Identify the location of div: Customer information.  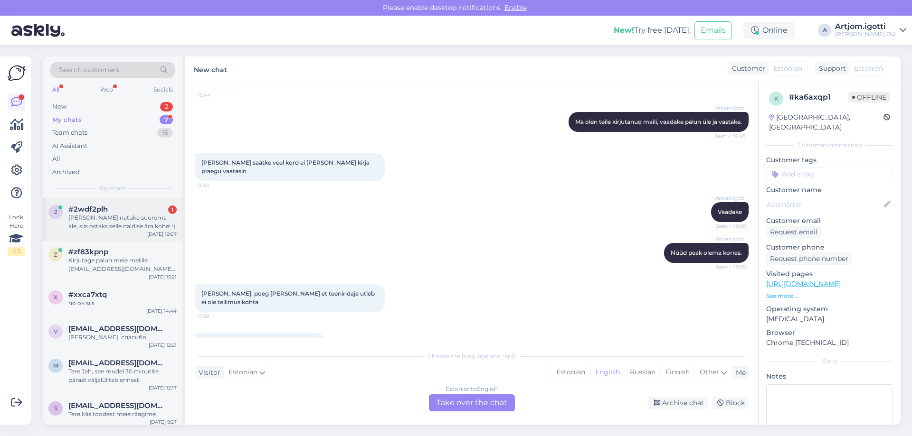
(829, 145).